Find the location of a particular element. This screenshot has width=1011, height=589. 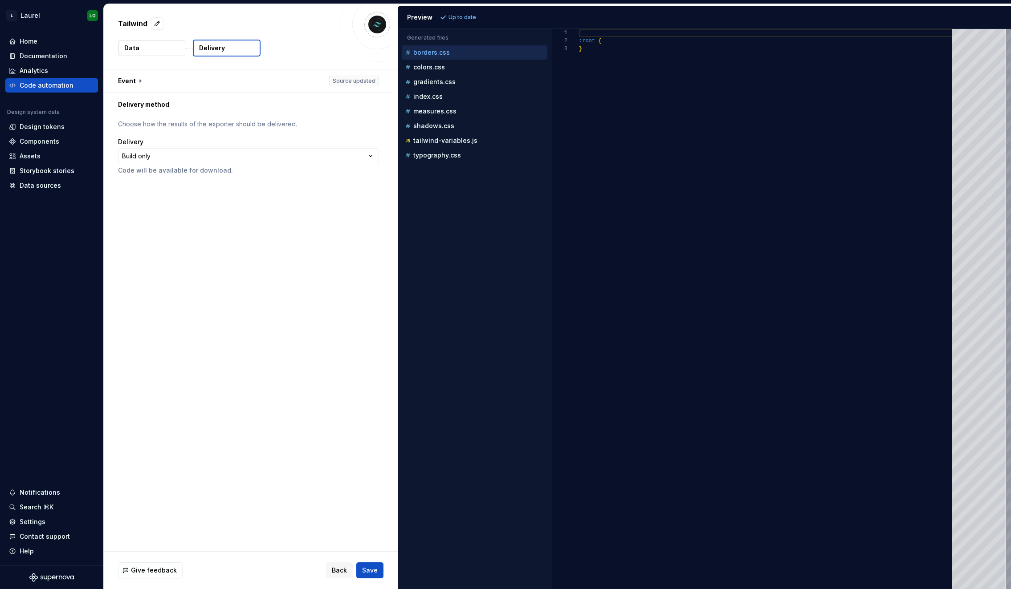

button: borders.css is located at coordinates (474, 53).